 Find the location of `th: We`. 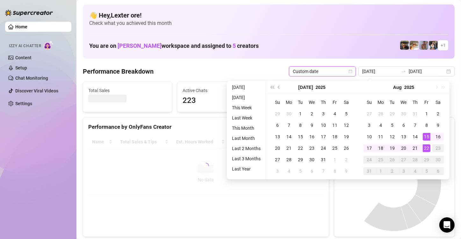

th: We is located at coordinates (312, 102).